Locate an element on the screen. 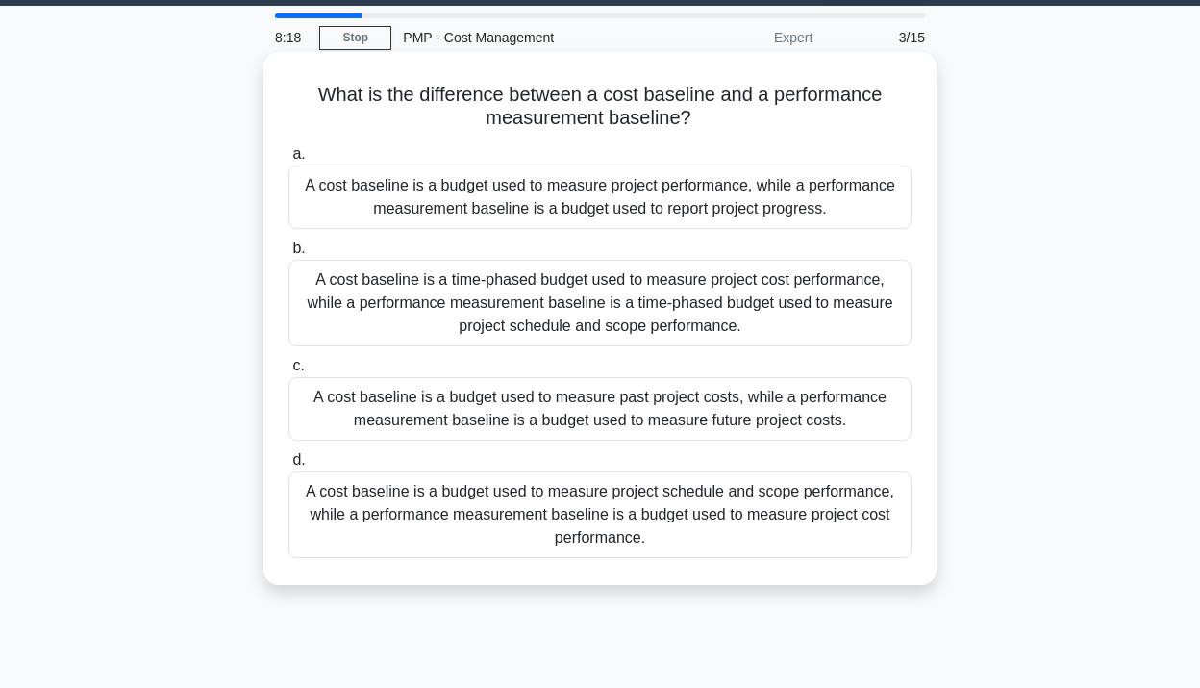 Image resolution: width=1200 pixels, height=688 pixels. a: Stop is located at coordinates (355, 38).